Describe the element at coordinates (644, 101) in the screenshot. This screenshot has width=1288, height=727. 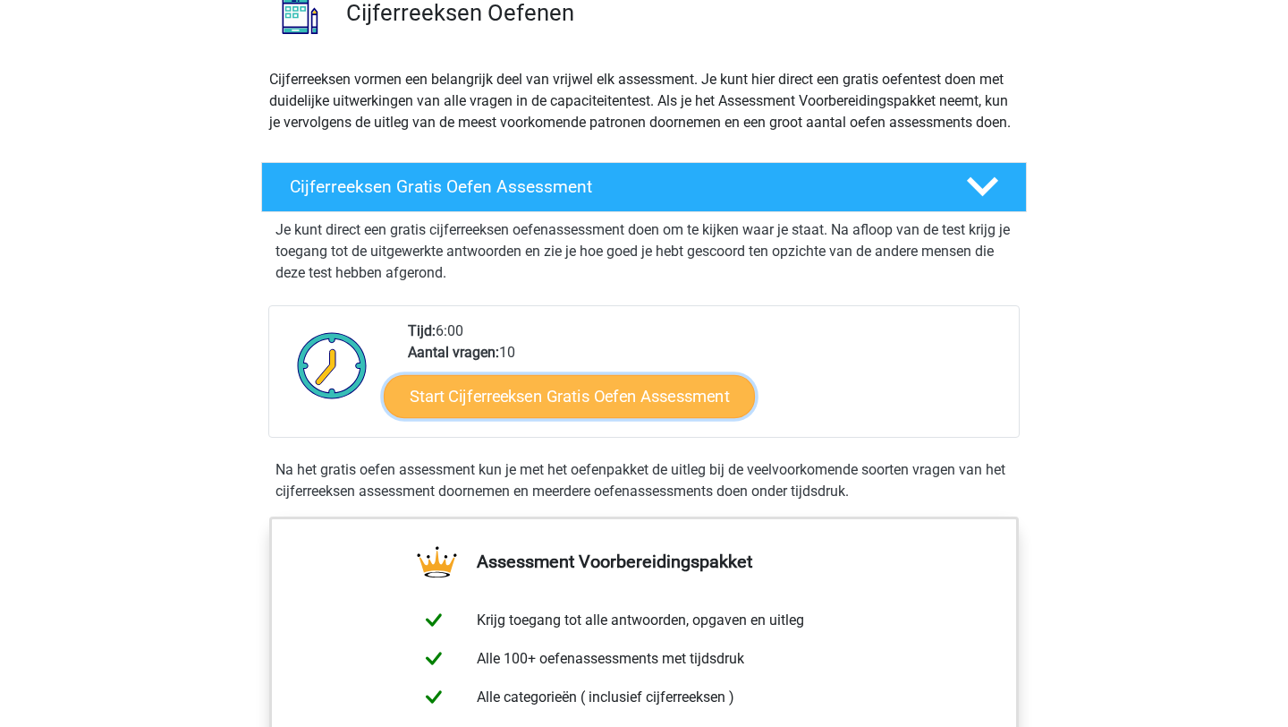
I see `p: Cijferreeksen vormen een belangrijk deel van vrijwel elk assessment. Je kunt hier direct een grat...` at that location.